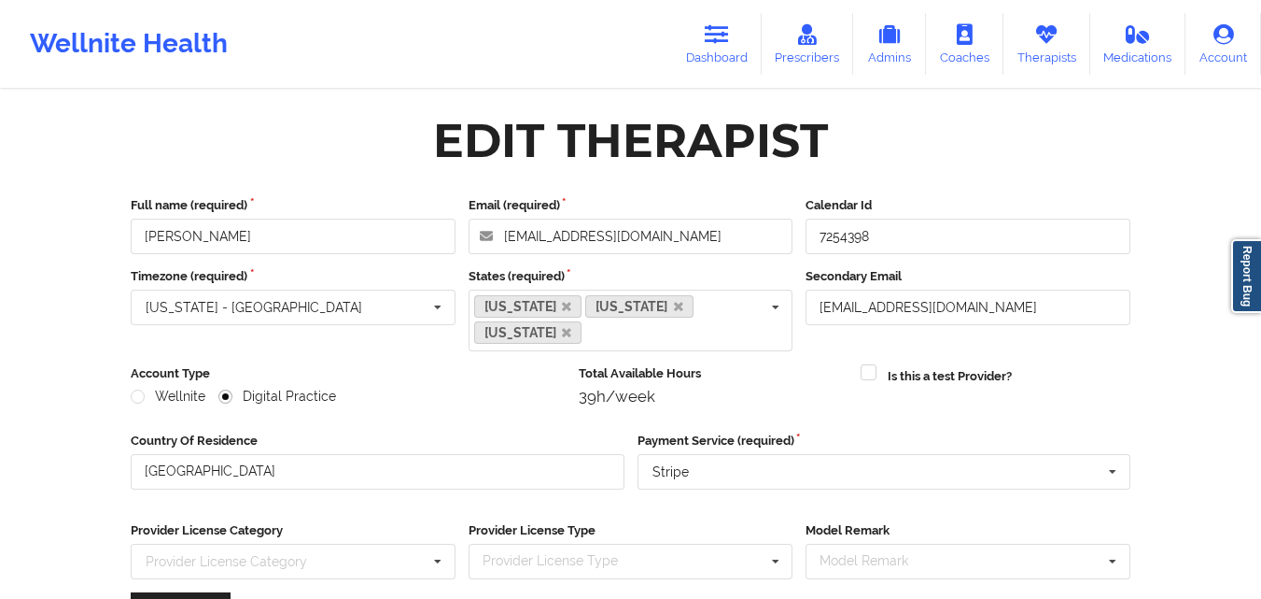 The width and height of the screenshot is (1261, 599). What do you see at coordinates (377, 441) in the screenshot?
I see `label: Country Of Residence` at bounding box center [377, 441].